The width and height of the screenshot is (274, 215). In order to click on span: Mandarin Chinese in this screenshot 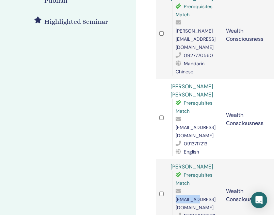, I will do `click(190, 68)`.